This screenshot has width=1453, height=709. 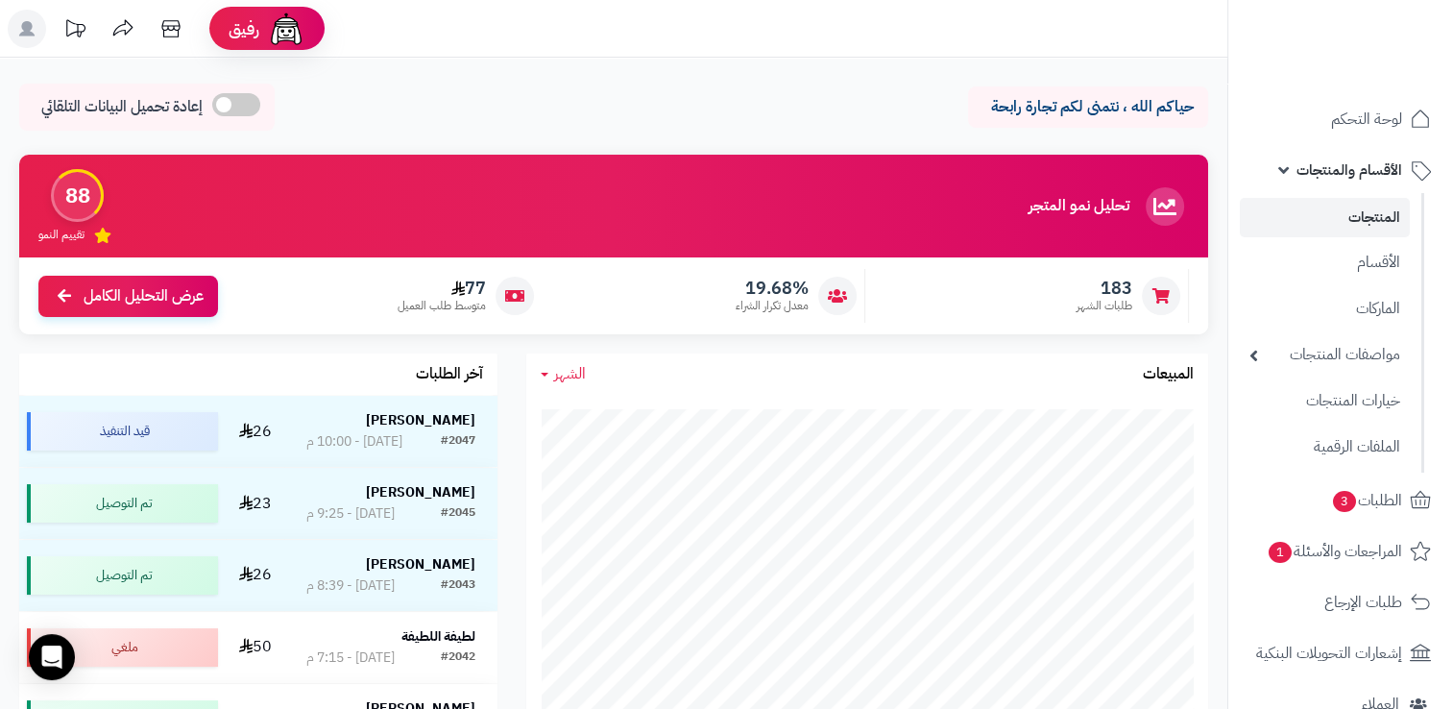 I want to click on a: مواصفات المنتجات, so click(x=1325, y=354).